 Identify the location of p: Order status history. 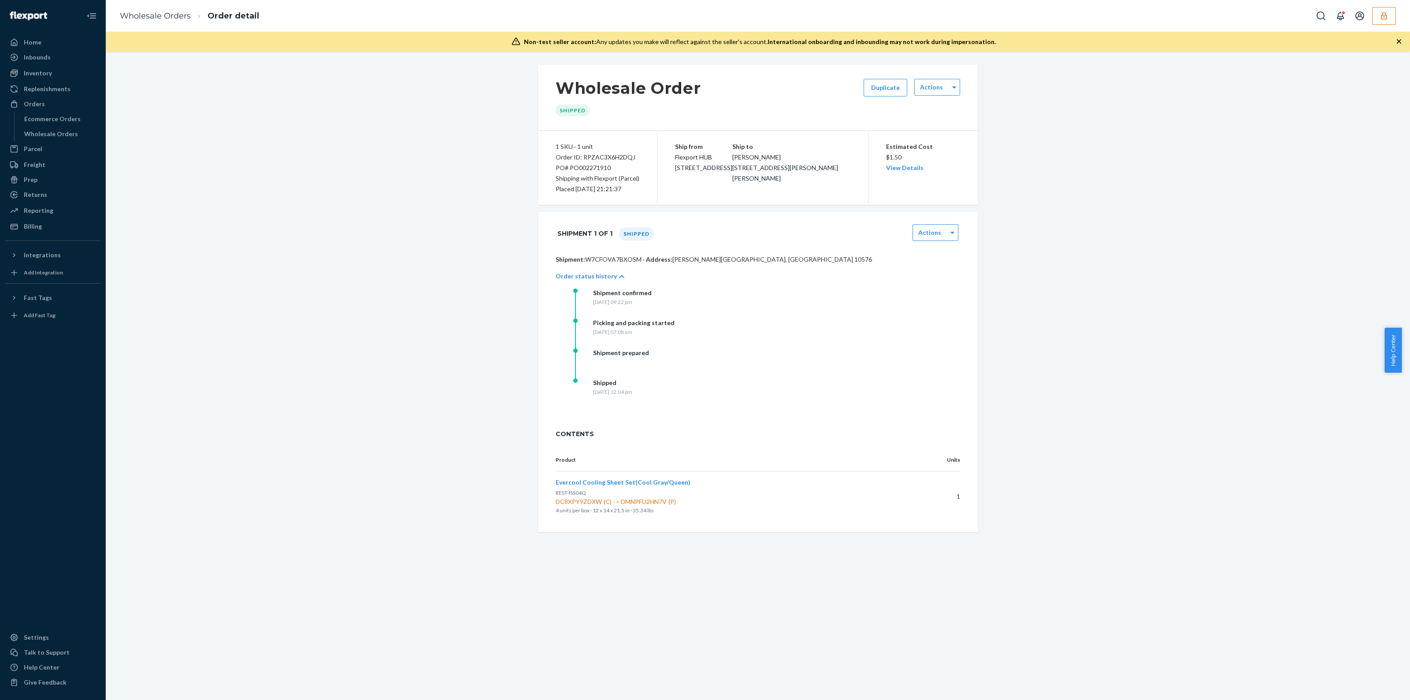
(586, 276).